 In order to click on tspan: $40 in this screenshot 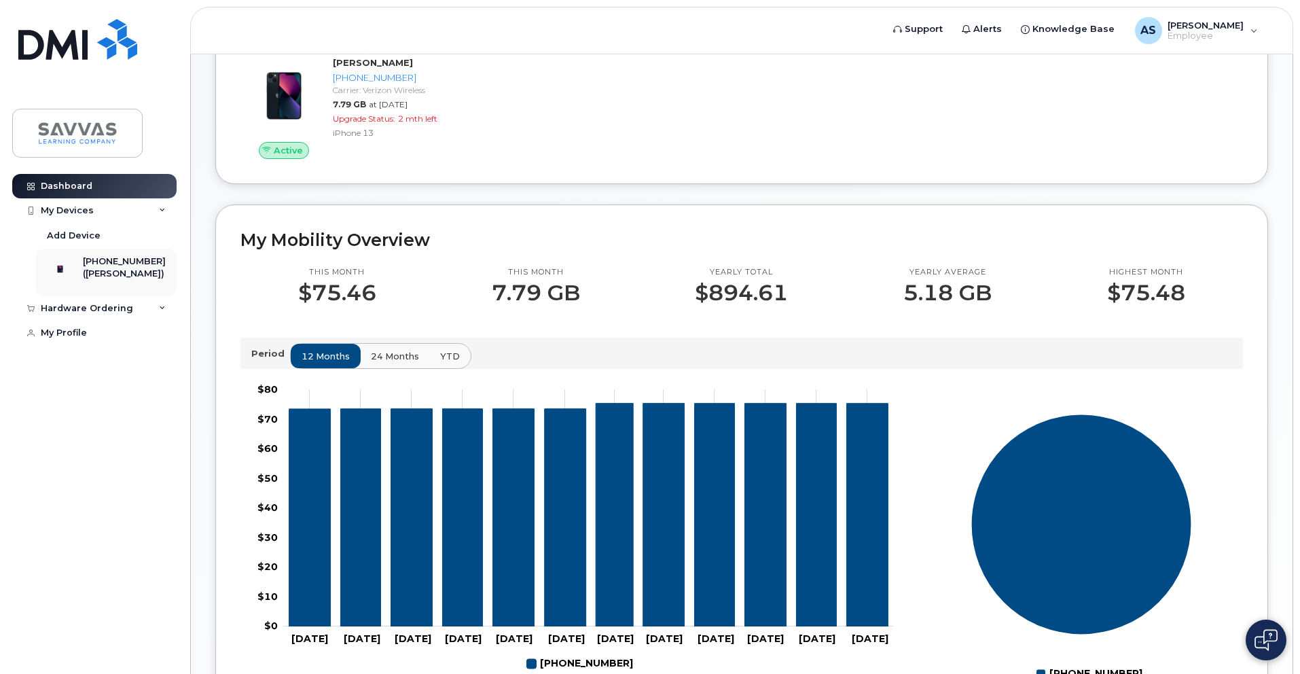, I will do `click(268, 507)`.